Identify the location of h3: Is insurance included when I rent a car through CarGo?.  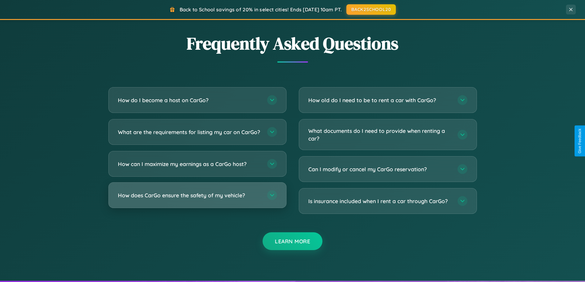
(380, 201).